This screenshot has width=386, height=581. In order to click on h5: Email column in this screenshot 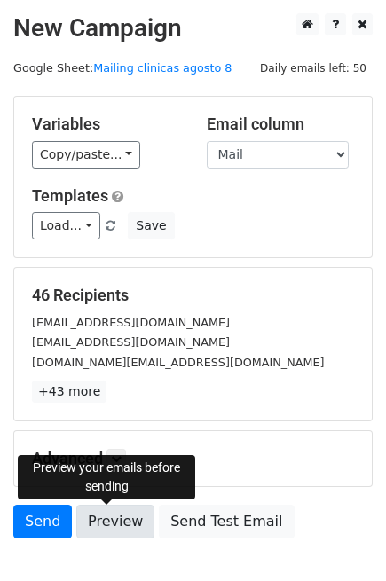, I will do `click(280, 124)`.